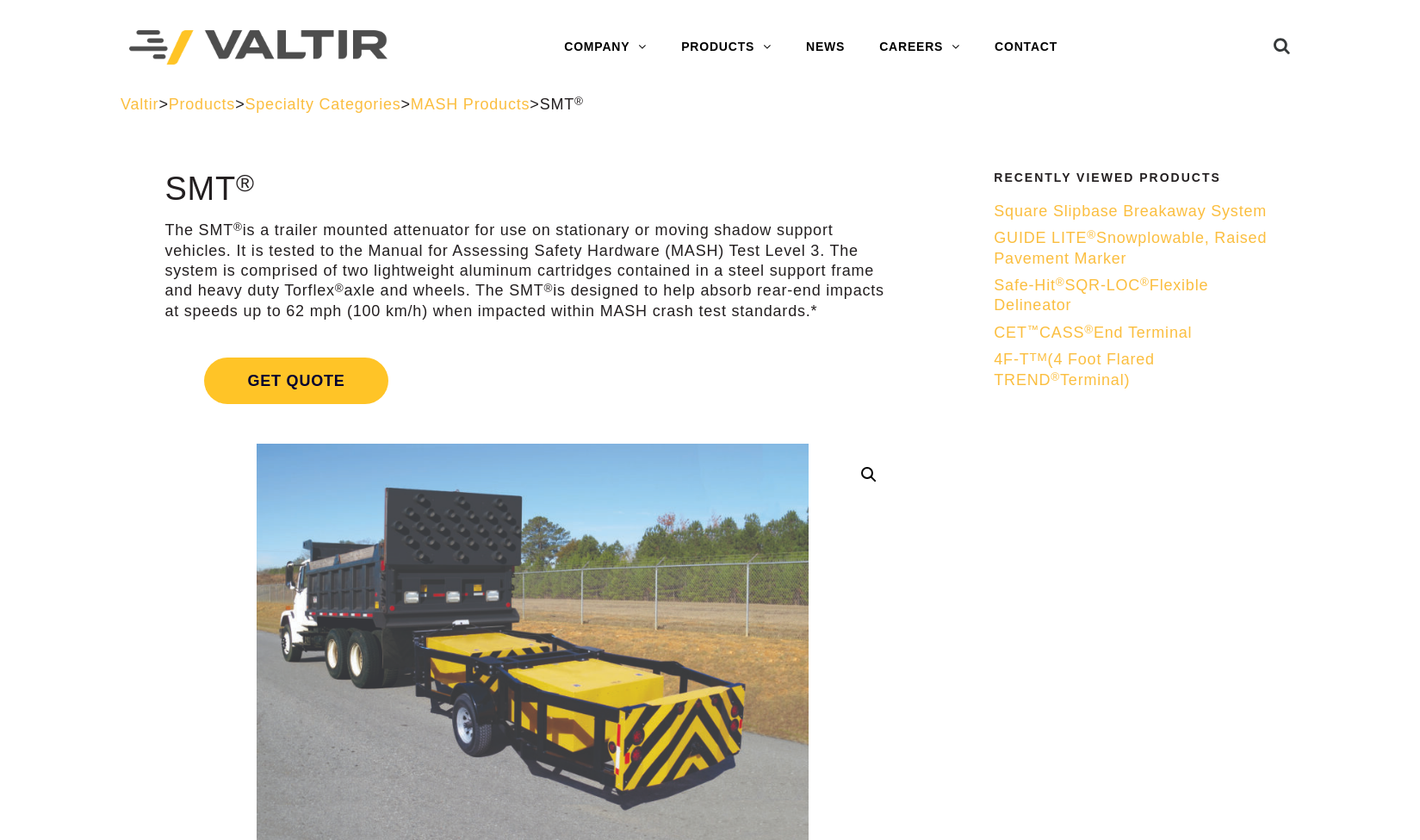 Image resolution: width=1420 pixels, height=840 pixels. Describe the element at coordinates (1026, 47) in the screenshot. I see `a: CONTACT` at that location.